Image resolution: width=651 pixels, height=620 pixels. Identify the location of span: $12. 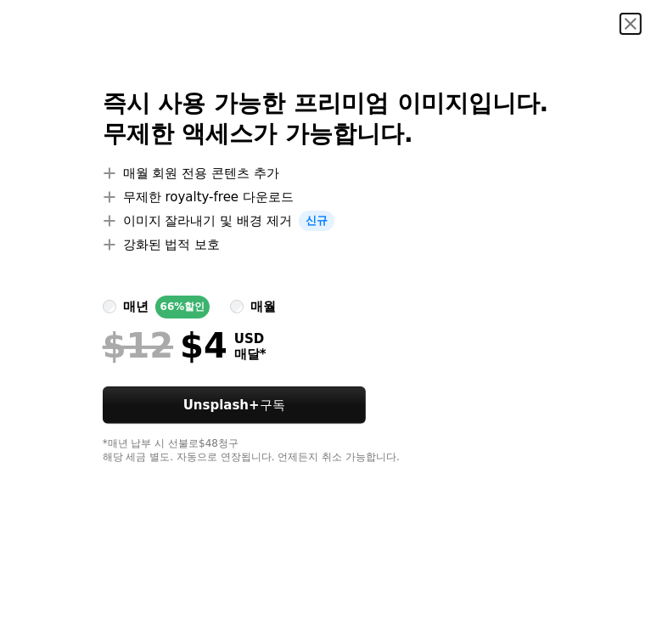
(138, 346).